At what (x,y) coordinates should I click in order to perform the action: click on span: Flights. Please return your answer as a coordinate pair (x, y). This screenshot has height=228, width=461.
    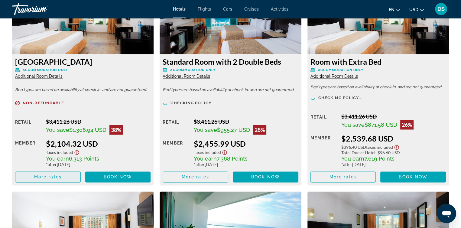
    Looking at the image, I should click on (204, 9).